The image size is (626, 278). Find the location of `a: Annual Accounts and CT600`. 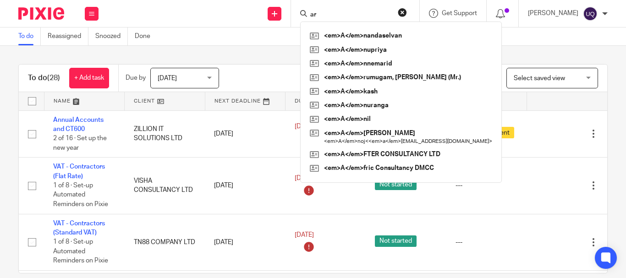

a: Annual Accounts and CT600 is located at coordinates (78, 125).